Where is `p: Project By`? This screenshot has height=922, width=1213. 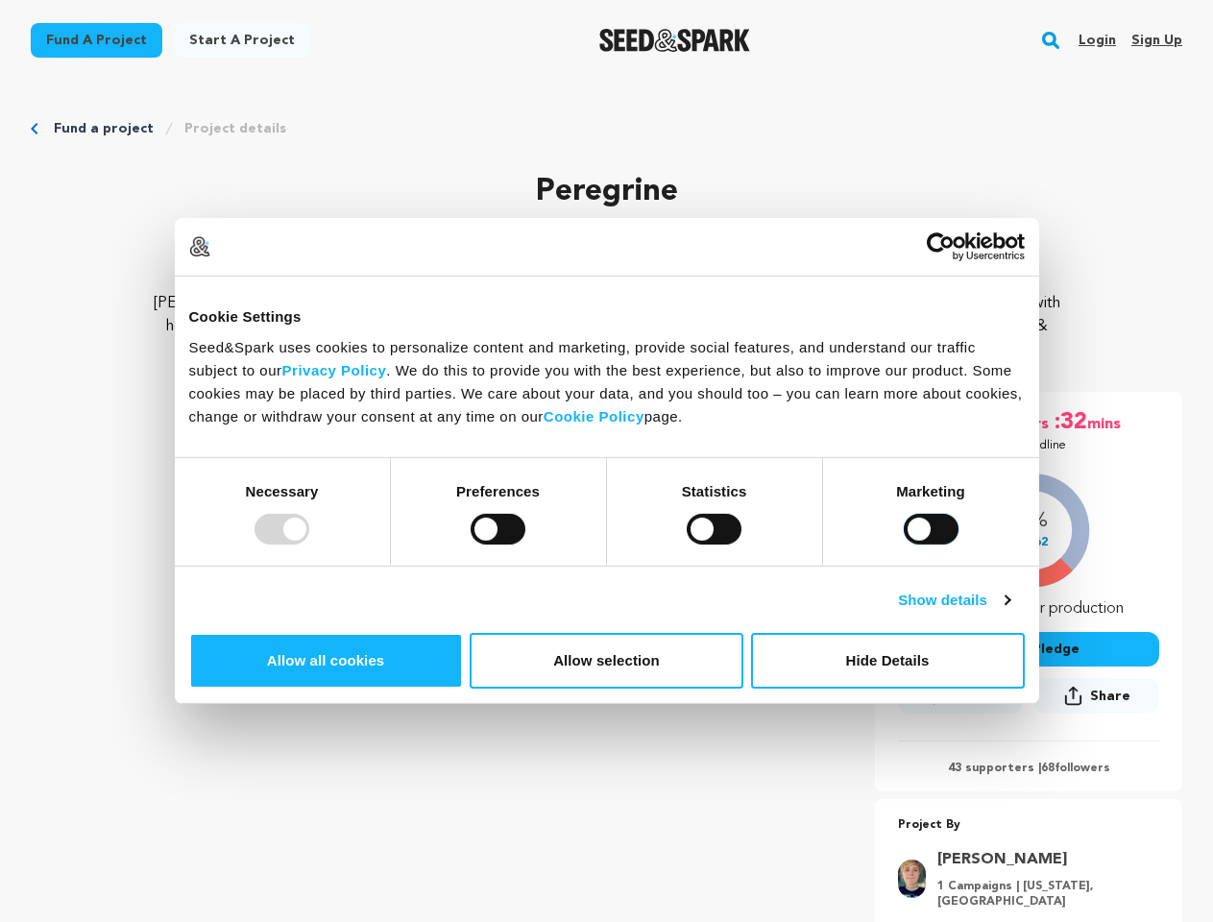
p: Project By is located at coordinates (1029, 825).